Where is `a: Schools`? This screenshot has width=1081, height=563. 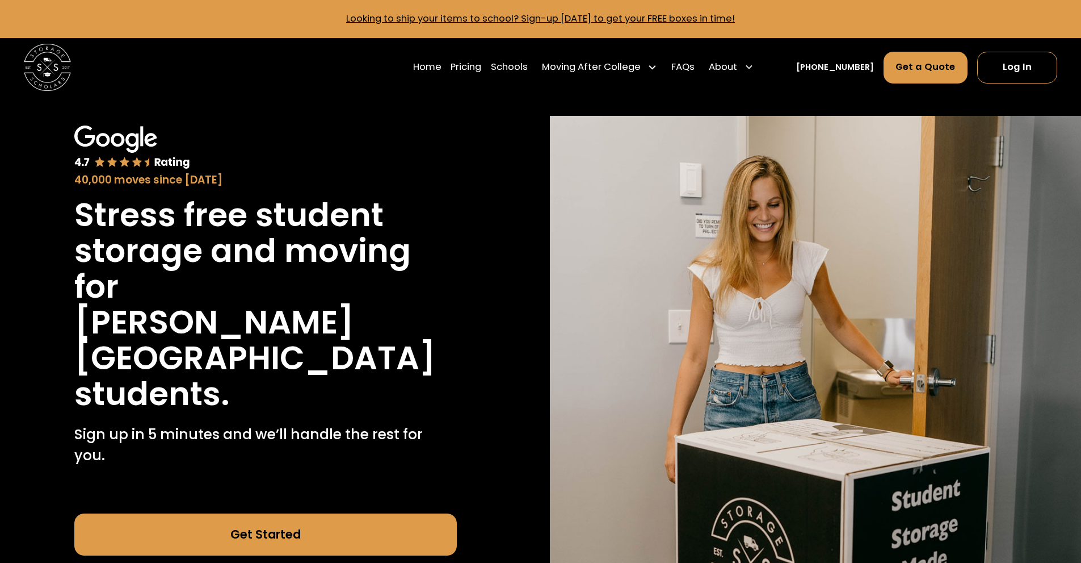 a: Schools is located at coordinates (509, 67).